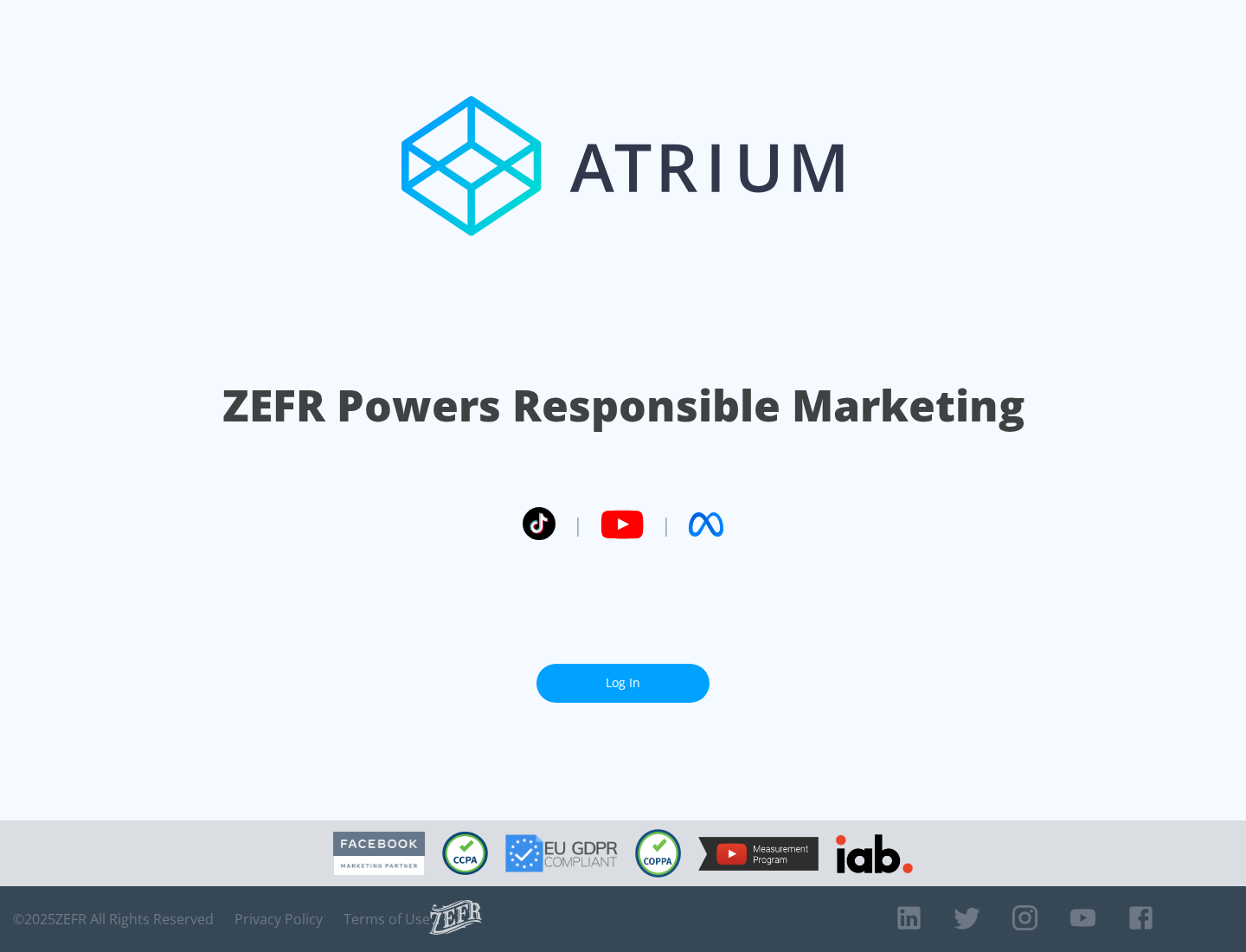 The width and height of the screenshot is (1246, 952). What do you see at coordinates (279, 919) in the screenshot?
I see `a: Privacy Policy` at bounding box center [279, 919].